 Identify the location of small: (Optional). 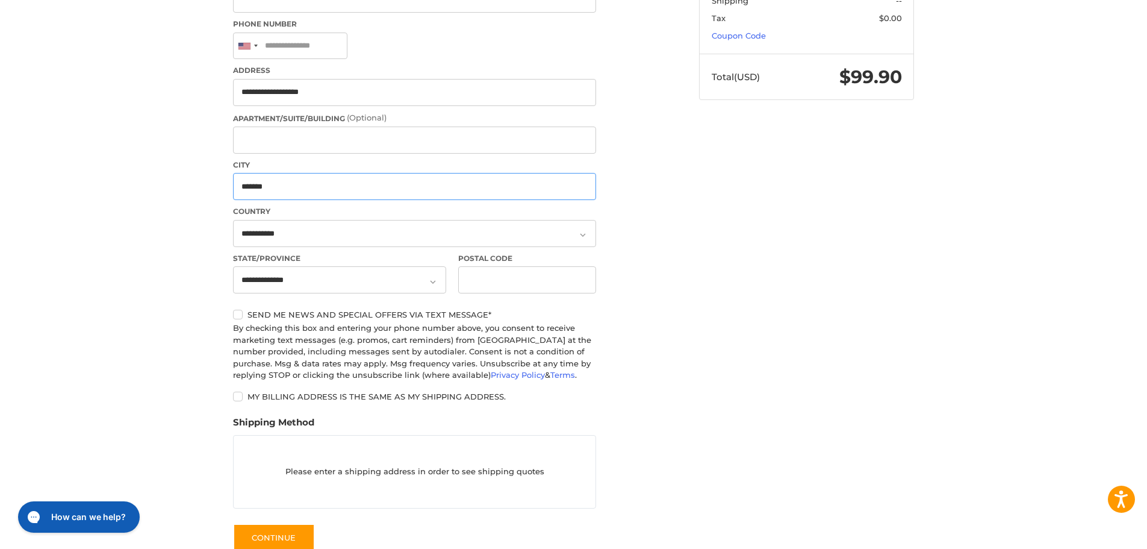
(367, 117).